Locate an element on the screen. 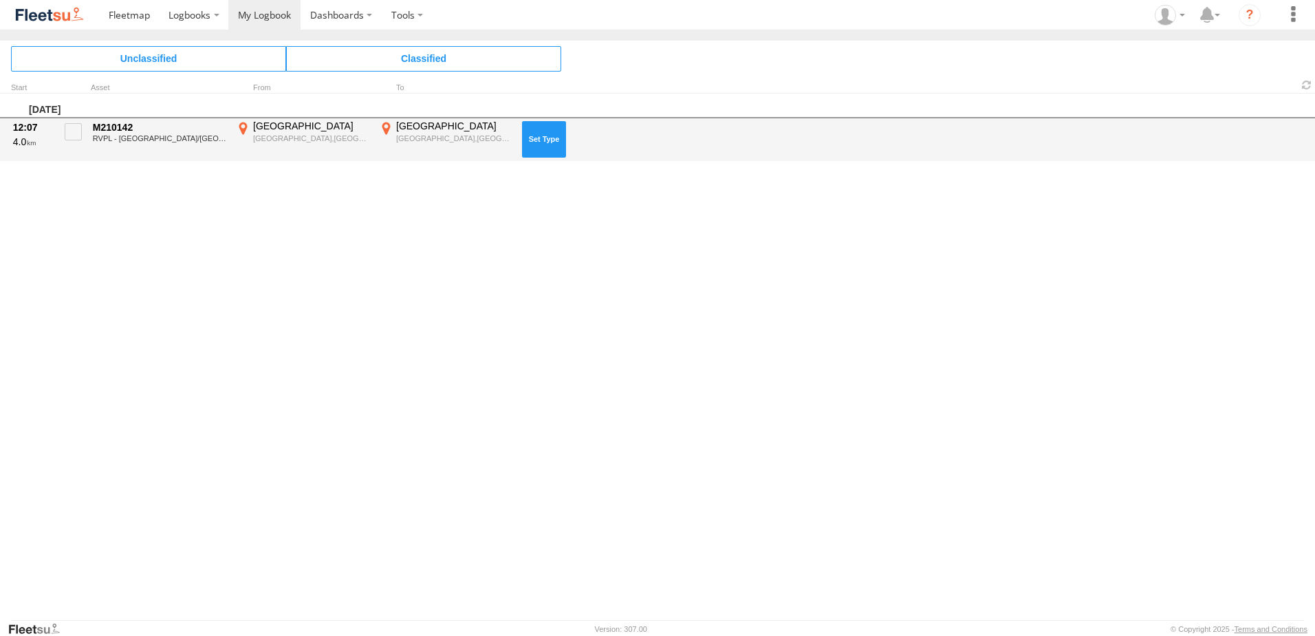  div: © Copyright 2025 - is located at coordinates (1239, 629).